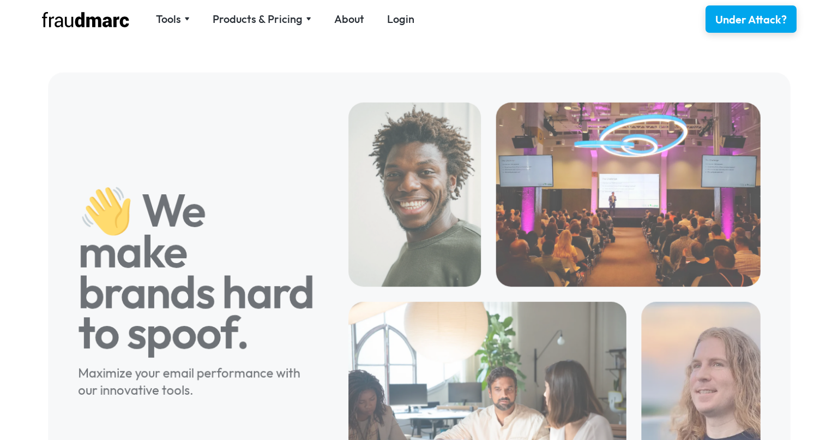 The image size is (838, 440). Describe the element at coordinates (401, 19) in the screenshot. I see `a: Login` at that location.